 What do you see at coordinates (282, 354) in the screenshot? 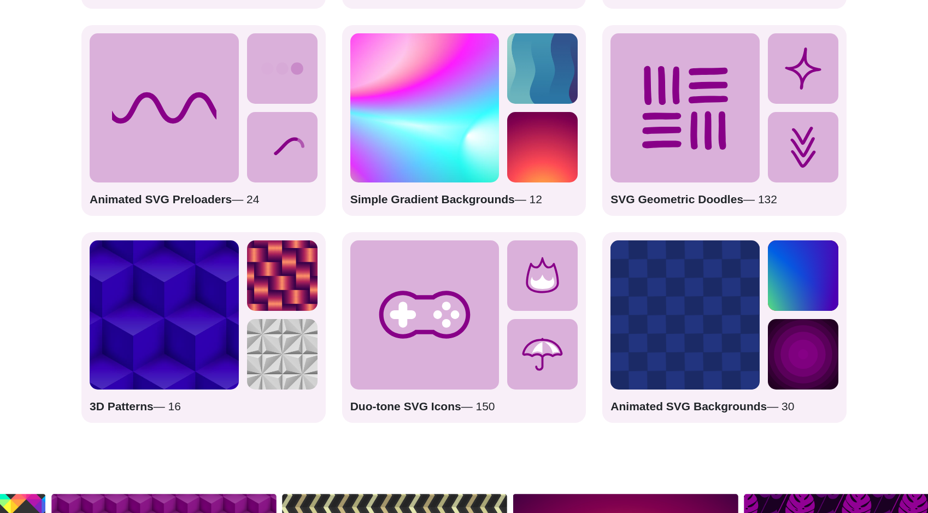
I see `img: Triangular 3d panels in a pattern` at bounding box center [282, 354].